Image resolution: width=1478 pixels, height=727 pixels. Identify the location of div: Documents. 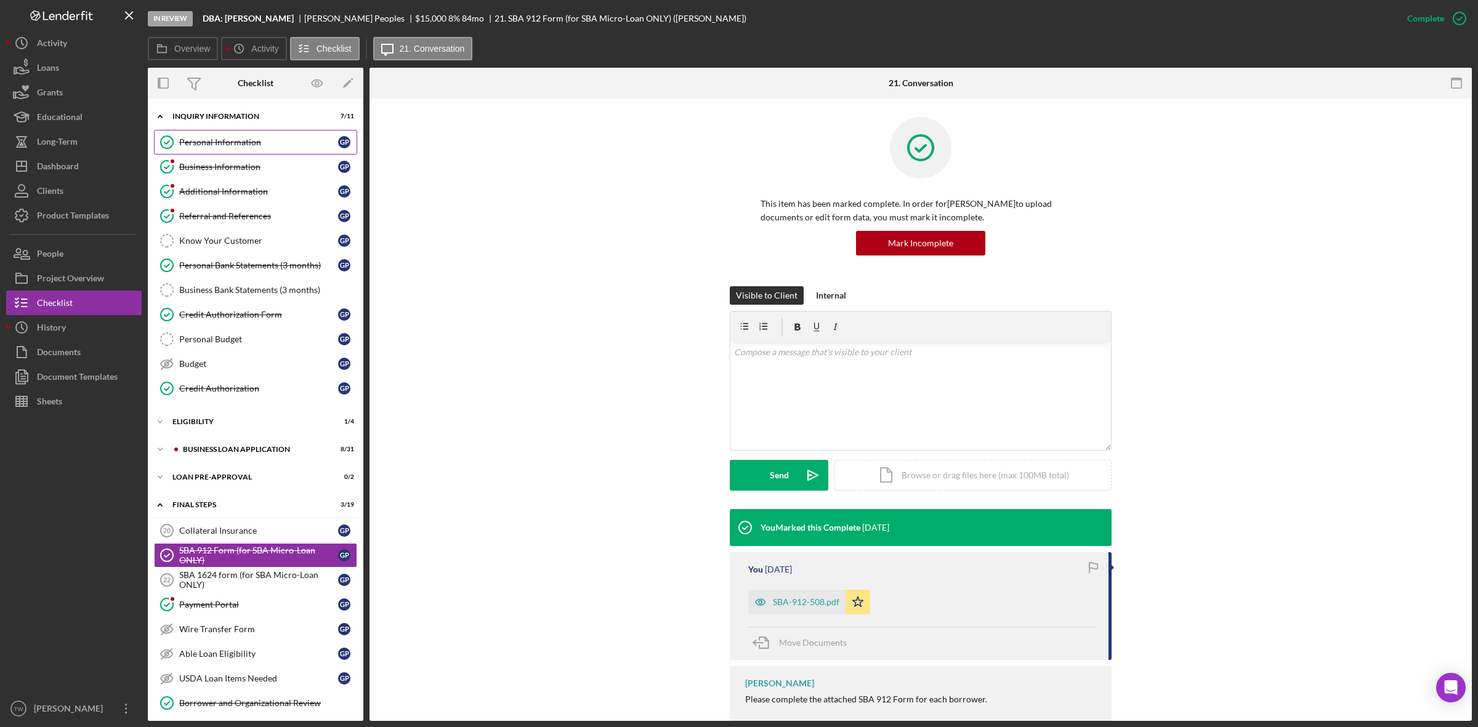
(58, 353).